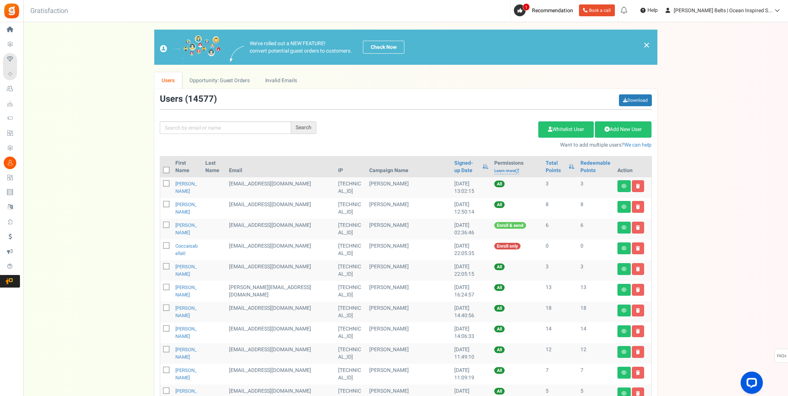 This screenshot has height=396, width=788. I want to click on a: Total Points, so click(556, 167).